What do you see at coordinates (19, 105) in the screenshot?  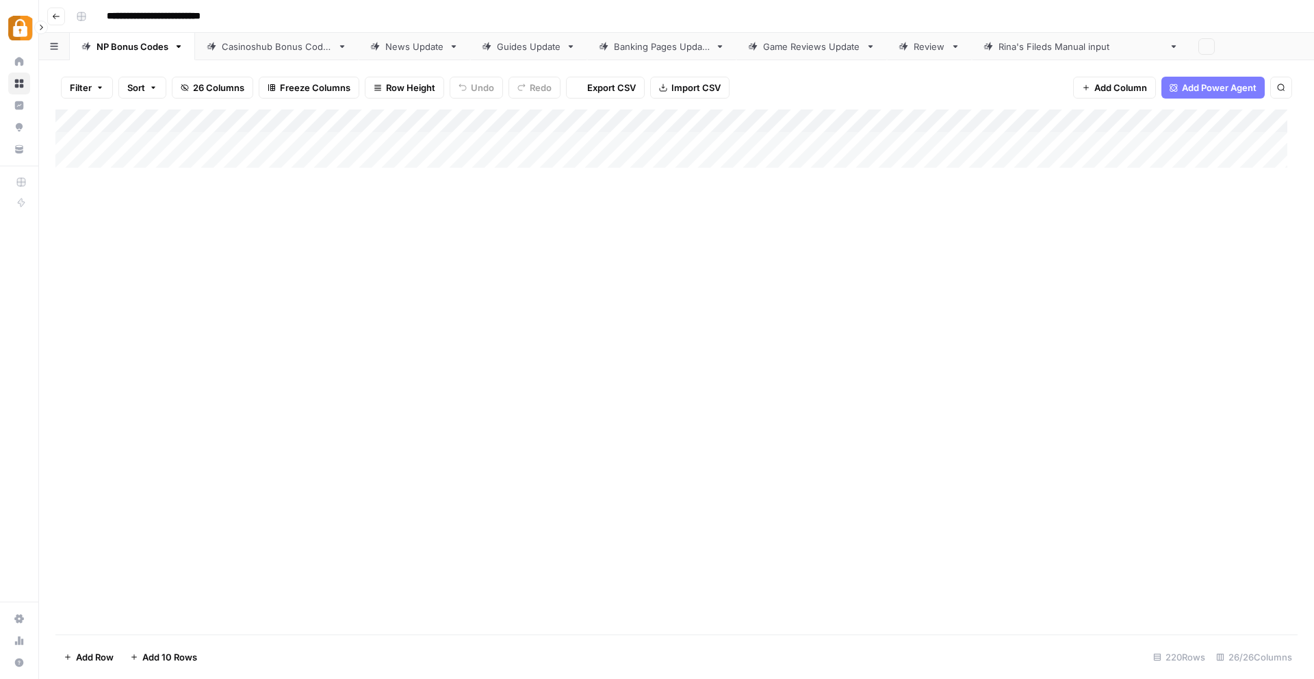 I see `a: Insights` at bounding box center [19, 105].